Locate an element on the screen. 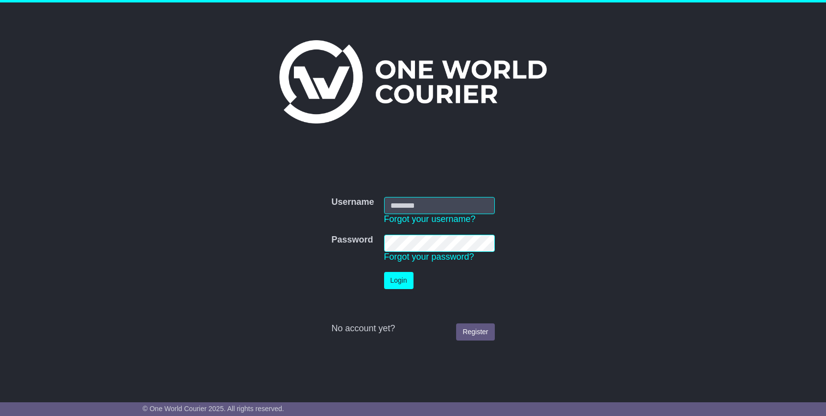 The height and width of the screenshot is (416, 826). span: © One World Courier 2025. All rights reserved. is located at coordinates (213, 409).